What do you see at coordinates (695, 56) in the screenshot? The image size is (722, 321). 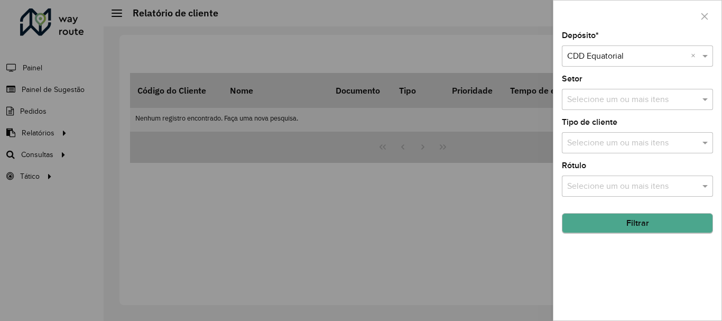 I see `span: Clear all` at bounding box center [695, 56].